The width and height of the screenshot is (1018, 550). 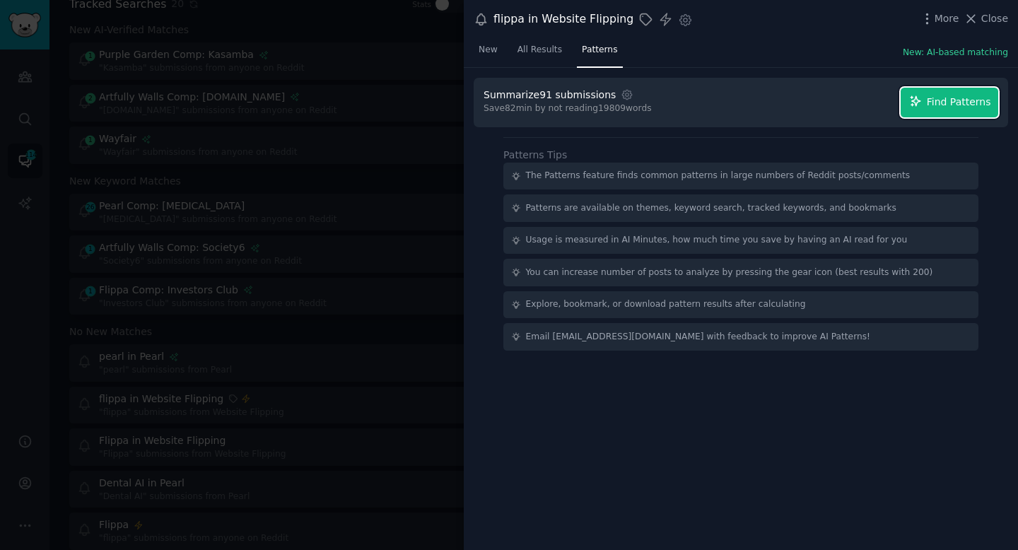 What do you see at coordinates (947, 18) in the screenshot?
I see `span: More` at bounding box center [947, 18].